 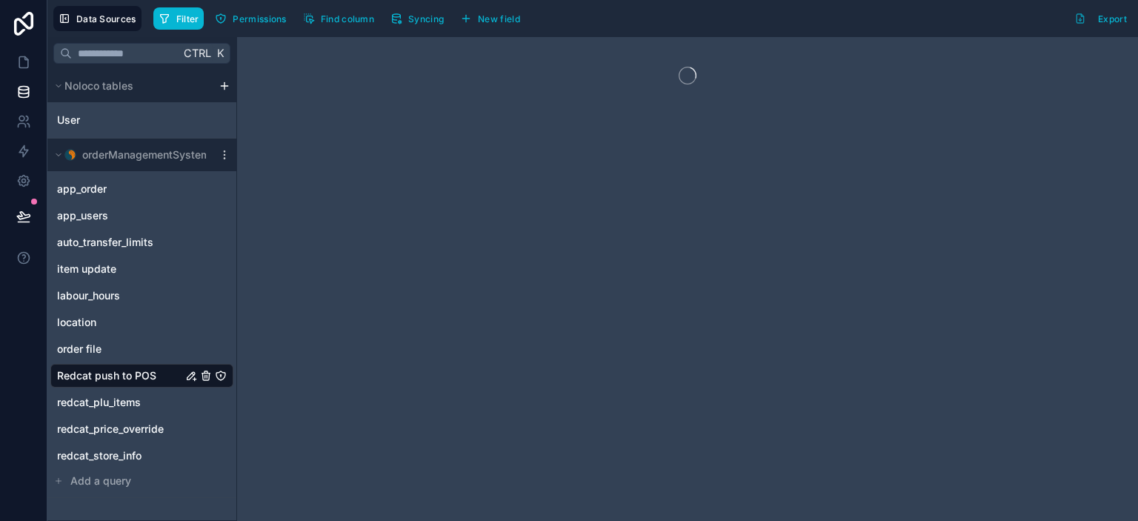 What do you see at coordinates (187, 19) in the screenshot?
I see `span: Filter` at bounding box center [187, 19].